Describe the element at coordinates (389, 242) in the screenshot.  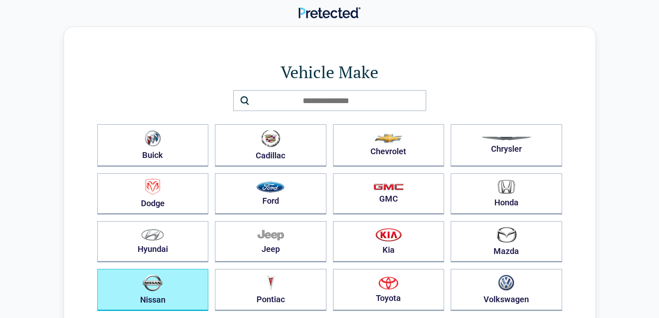
I see `button: Kia` at that location.